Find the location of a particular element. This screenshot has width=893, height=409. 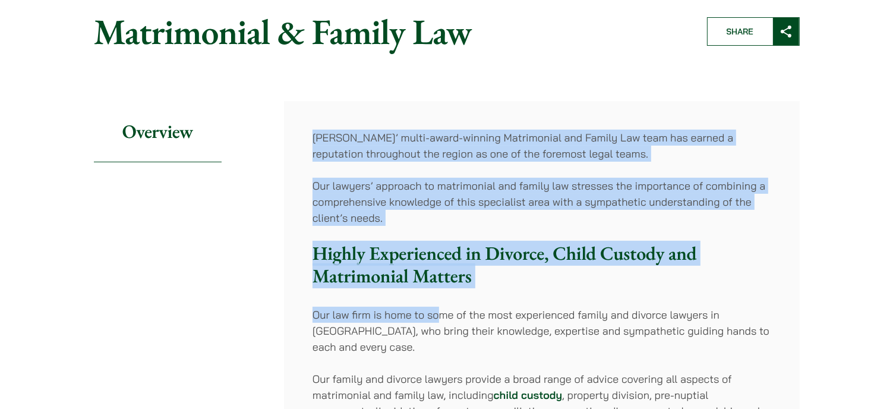

a: child custody is located at coordinates (528, 395).